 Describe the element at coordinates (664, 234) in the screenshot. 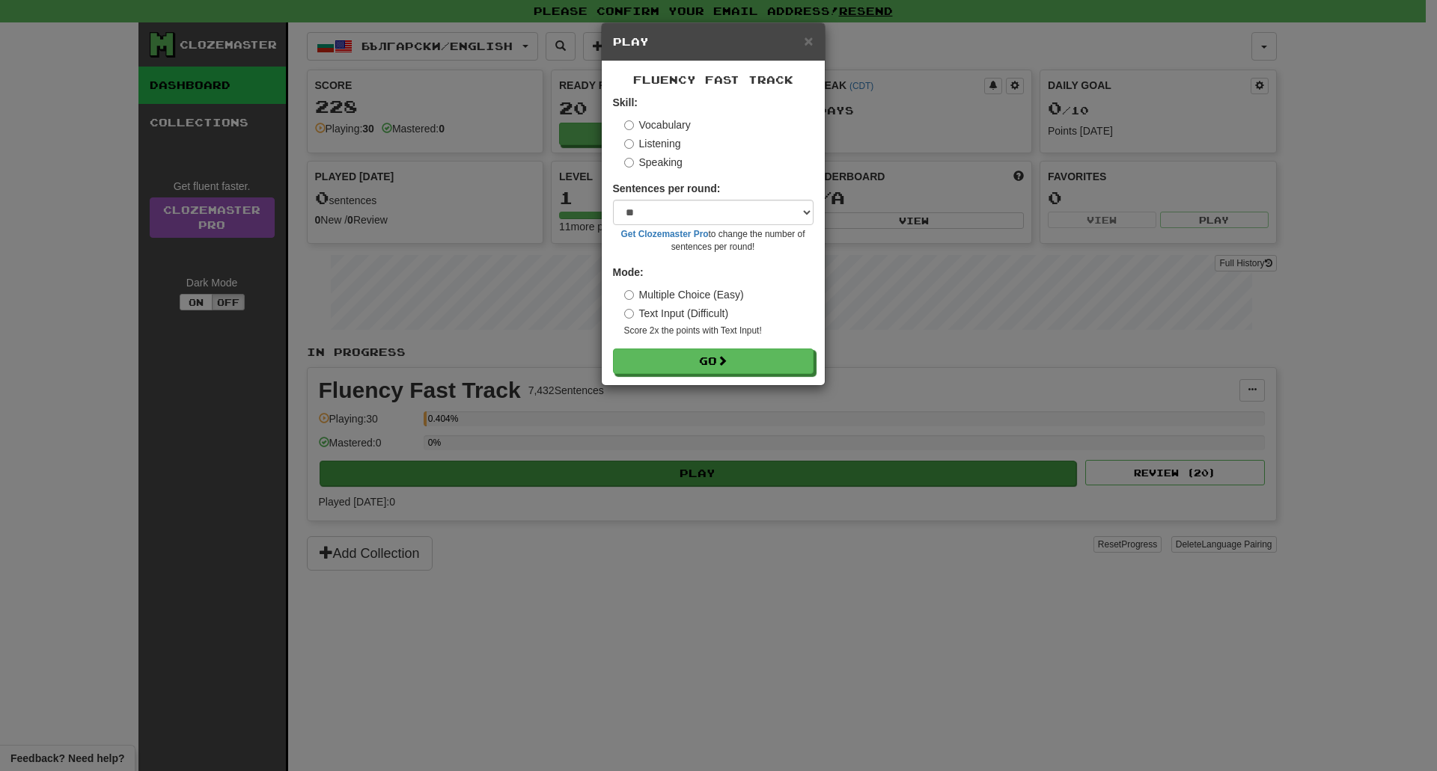

I see `a: Get Clozemaster Pro` at that location.